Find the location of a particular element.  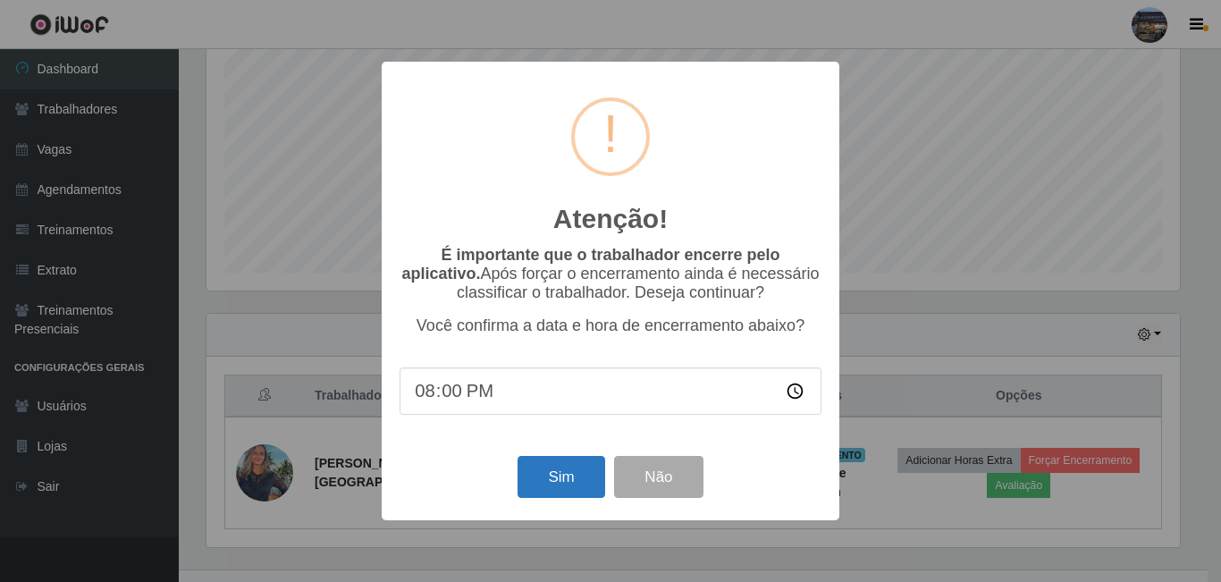

p: Após forçar o encerramento ainda é necessário classificar o trabalhador. Deseja continuar? is located at coordinates (611, 274).